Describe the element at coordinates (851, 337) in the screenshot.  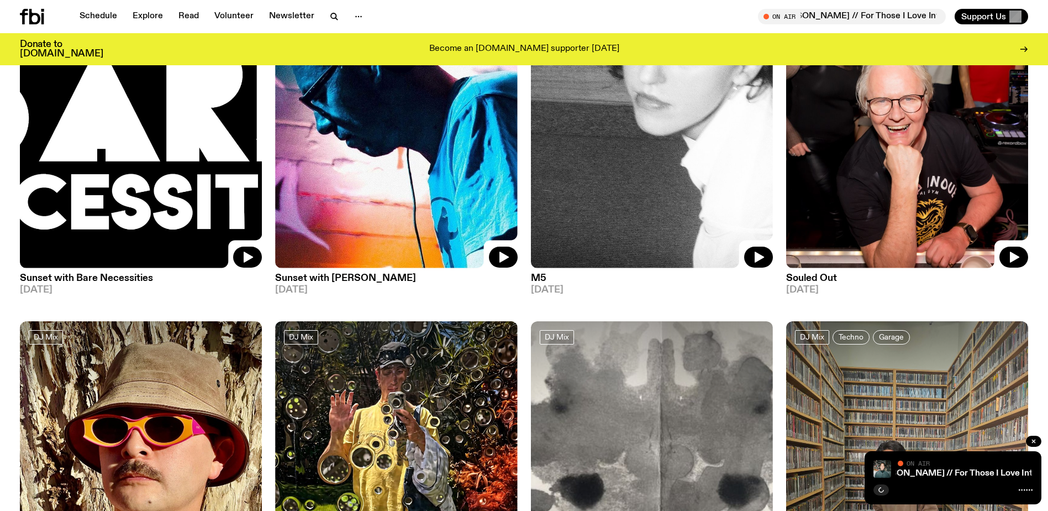
I see `a: Techno` at that location.